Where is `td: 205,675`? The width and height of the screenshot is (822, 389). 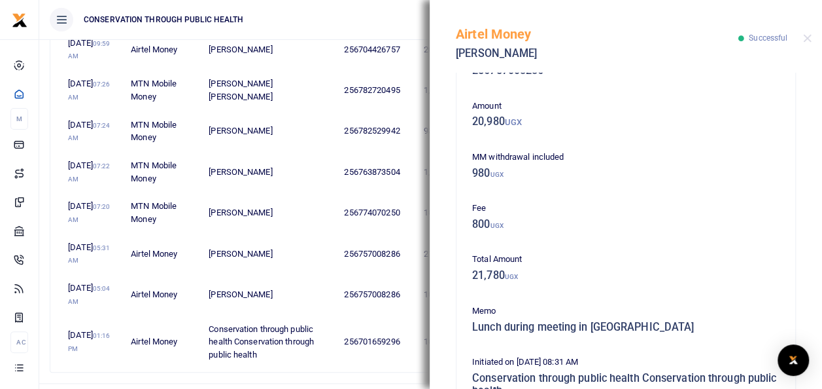
td: 205,675 is located at coordinates (448, 50).